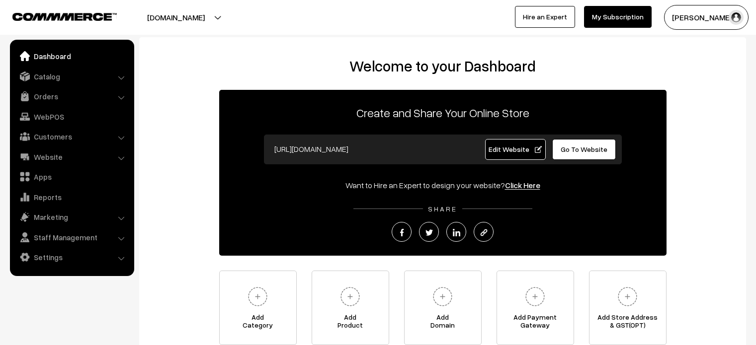 This screenshot has height=345, width=756. I want to click on a: Staff Management, so click(72, 237).